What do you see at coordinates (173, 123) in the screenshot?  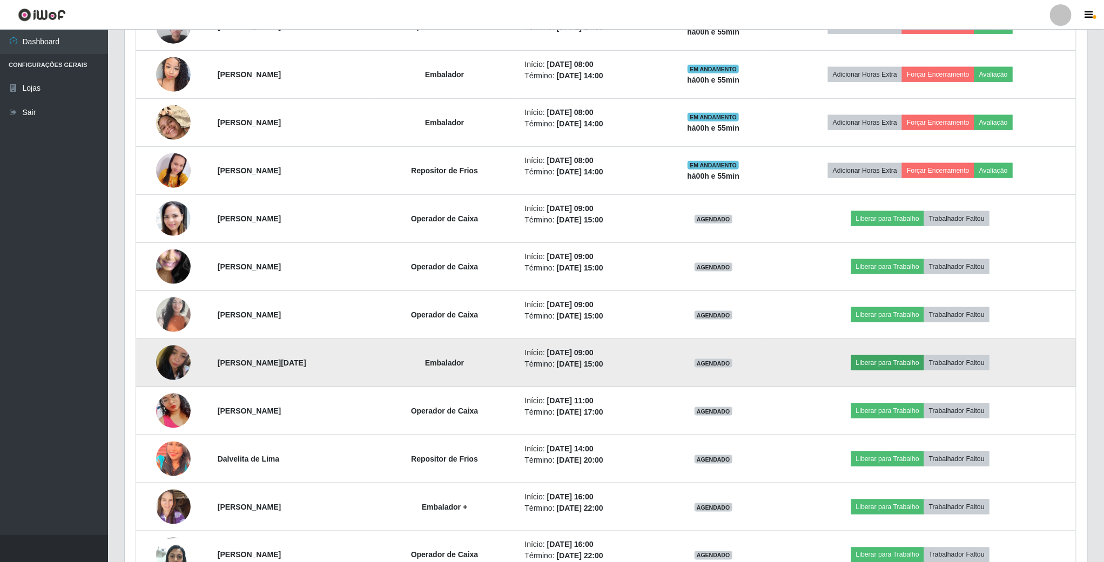 I see `img: 1742564101820.jpeg` at bounding box center [173, 123].